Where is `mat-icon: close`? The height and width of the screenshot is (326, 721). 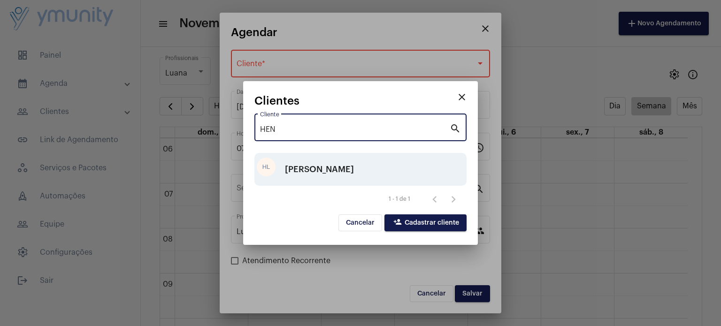
mat-icon: close is located at coordinates (462, 97).